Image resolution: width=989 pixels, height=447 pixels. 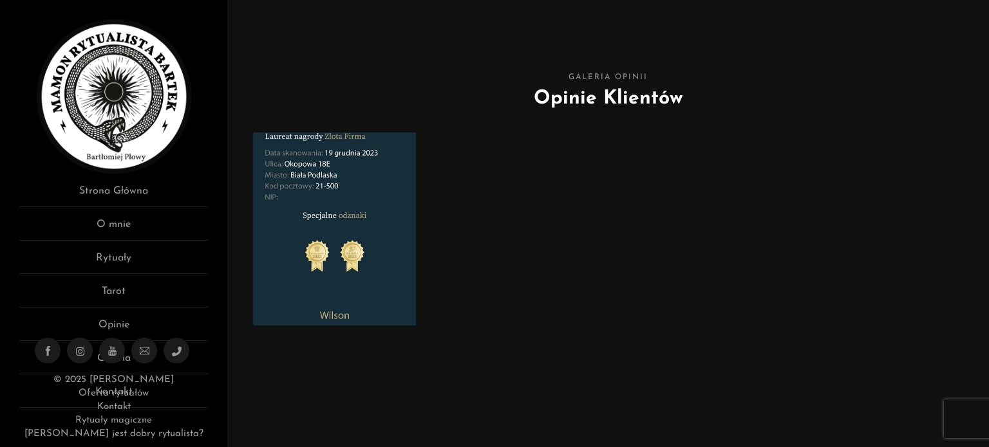 What do you see at coordinates (608, 77) in the screenshot?
I see `span: Galeria Opinii` at bounding box center [608, 77].